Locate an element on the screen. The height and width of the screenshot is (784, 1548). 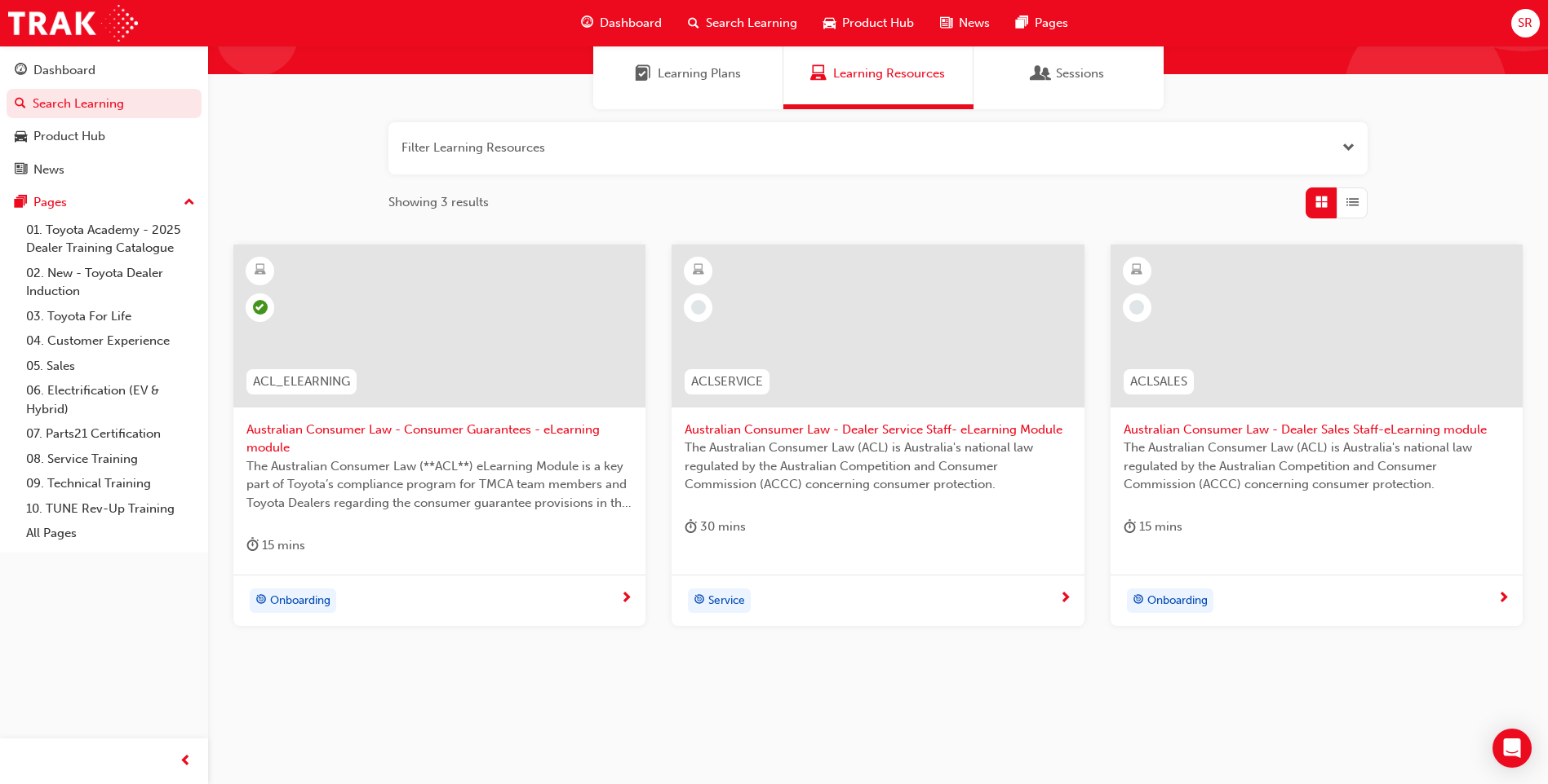
span: Australian Consumer Law - Consumer Guarantees - eLearning module is located at coordinates (439, 439).